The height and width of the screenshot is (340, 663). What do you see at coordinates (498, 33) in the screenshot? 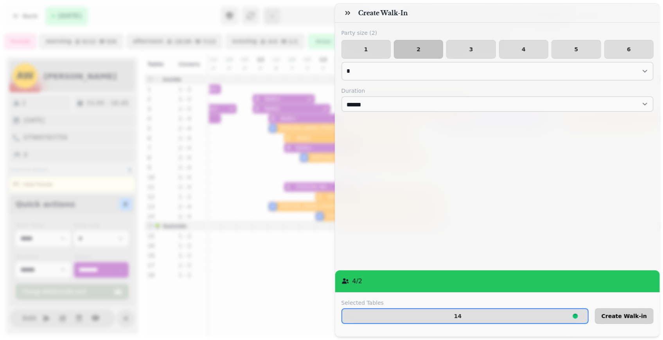
I see `label: Party size ( 2 )` at bounding box center [498, 33].